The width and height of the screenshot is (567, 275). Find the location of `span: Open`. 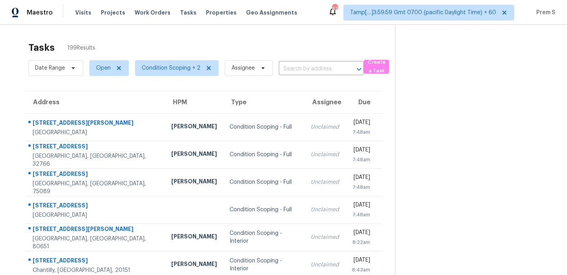

span: Open is located at coordinates (103, 68).